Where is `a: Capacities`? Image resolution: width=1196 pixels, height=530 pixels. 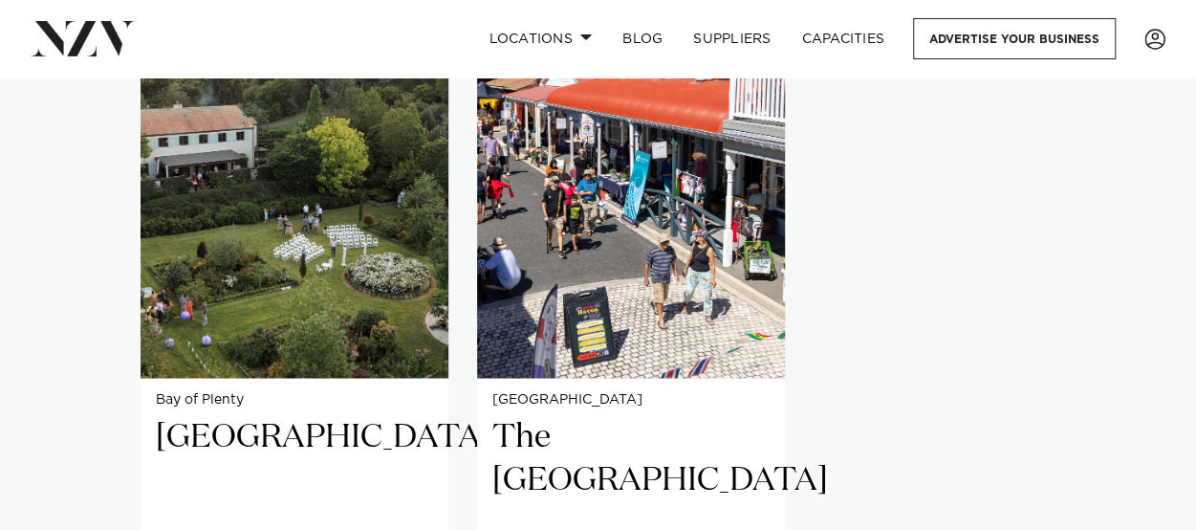 a: Capacities is located at coordinates (843, 38).